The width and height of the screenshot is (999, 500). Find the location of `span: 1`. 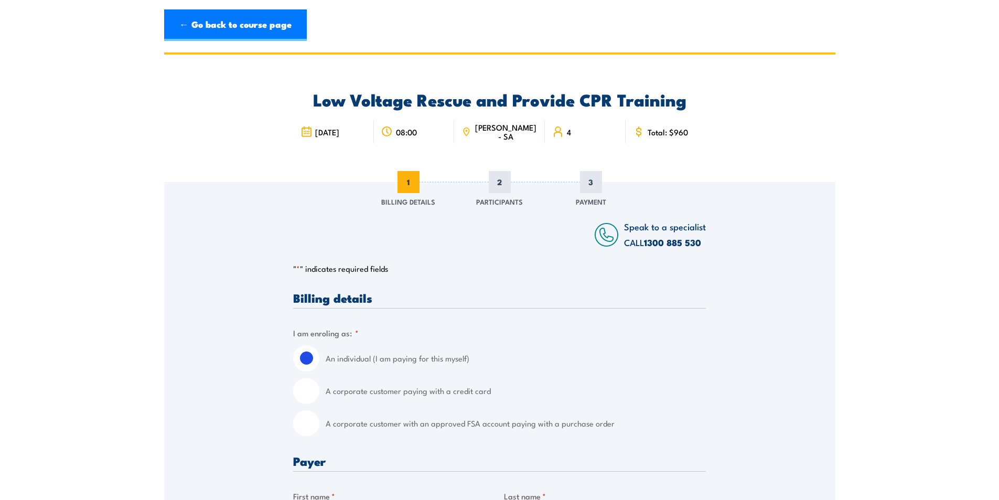

span: 1 is located at coordinates (409, 182).